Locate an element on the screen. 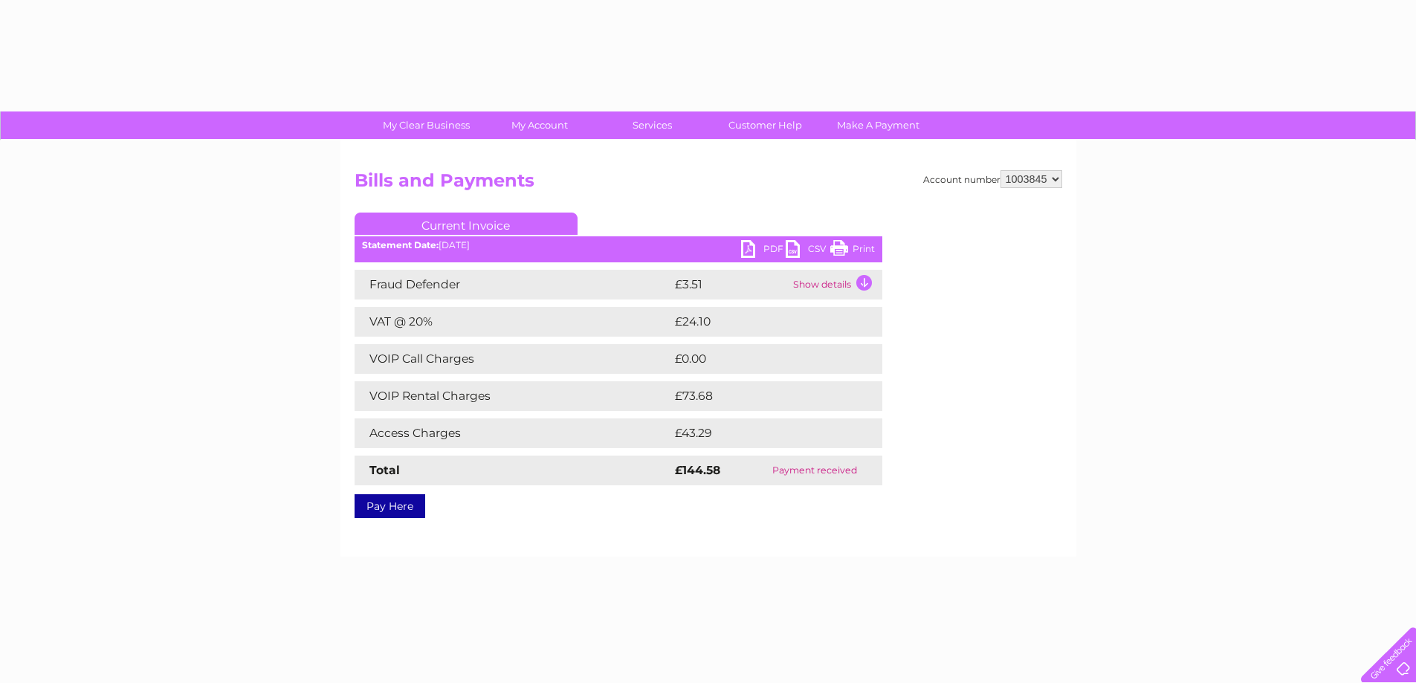 Image resolution: width=1416 pixels, height=683 pixels. a: PDF is located at coordinates (764, 251).